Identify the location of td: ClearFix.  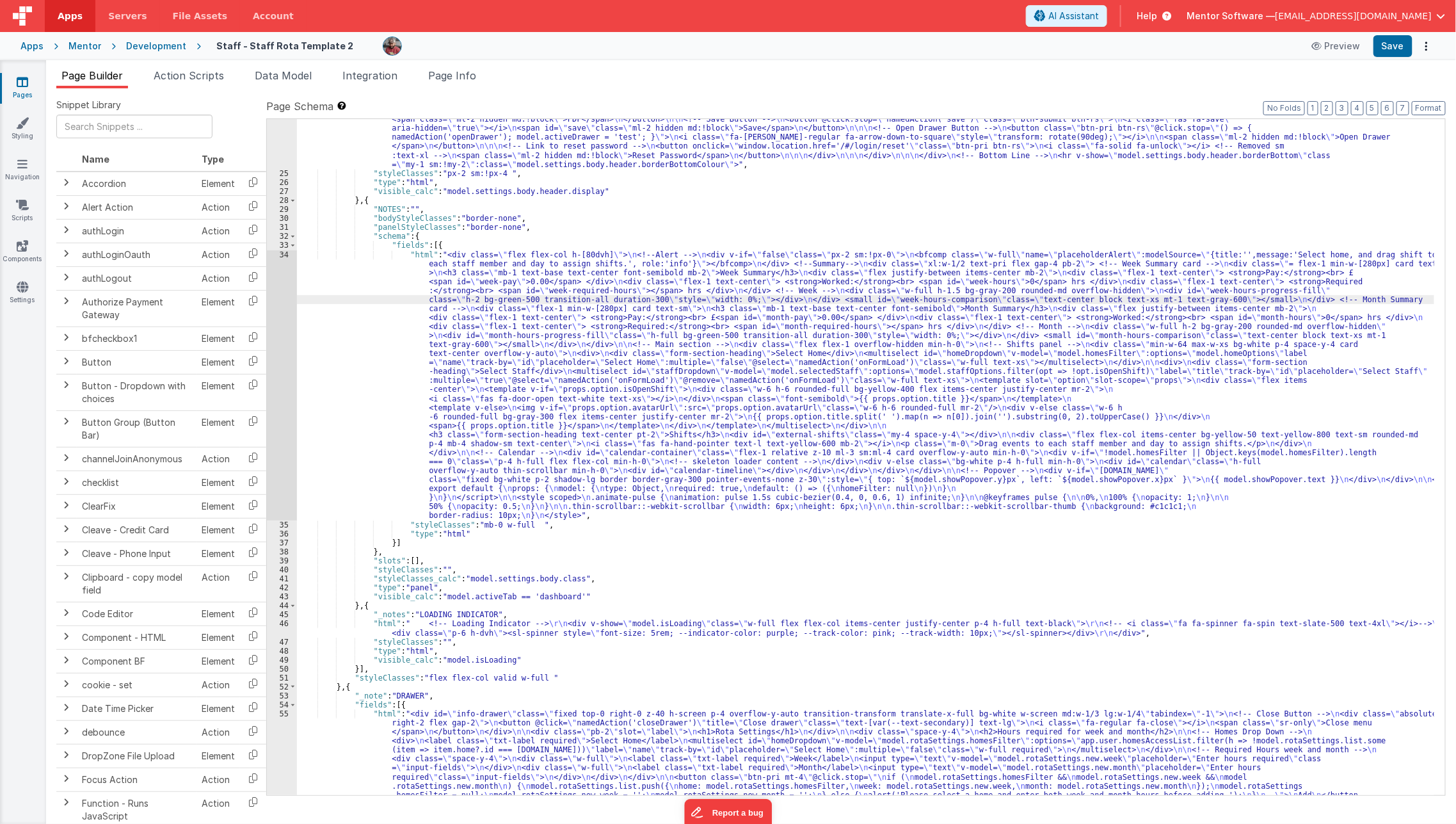
(137, 505).